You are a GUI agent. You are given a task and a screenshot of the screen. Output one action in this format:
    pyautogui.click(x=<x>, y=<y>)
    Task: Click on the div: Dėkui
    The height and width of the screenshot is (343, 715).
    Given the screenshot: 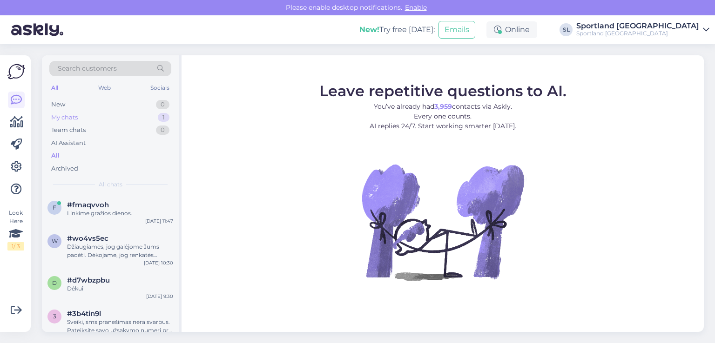 What is the action you would take?
    pyautogui.click(x=120, y=289)
    